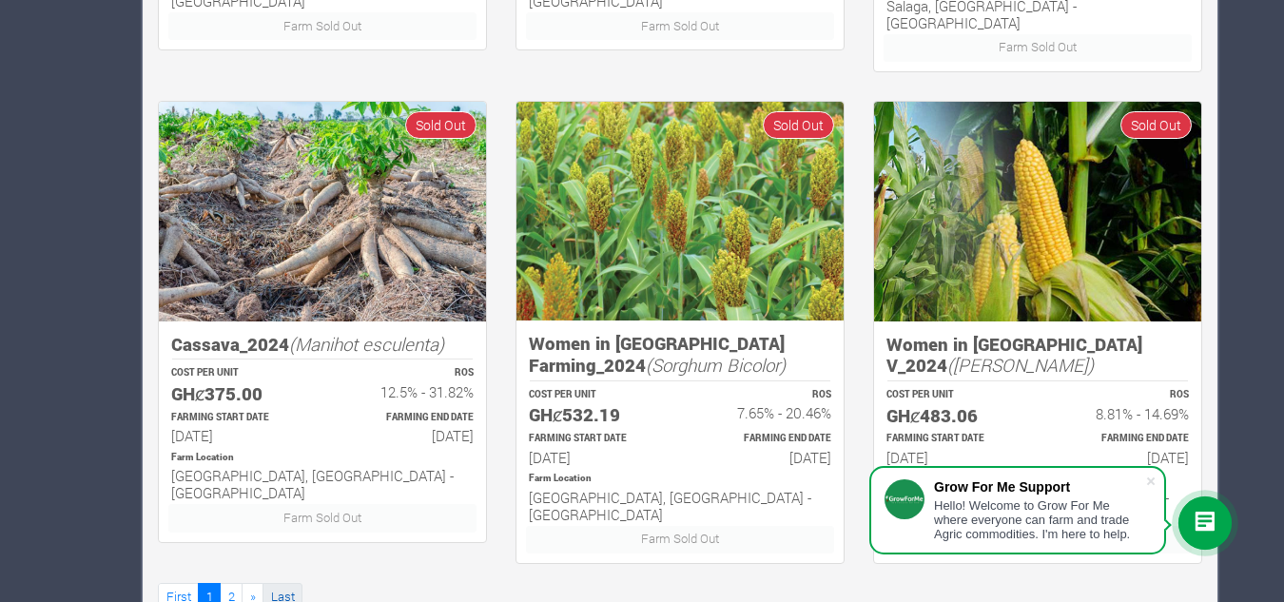 The image size is (1284, 602). What do you see at coordinates (238, 394) in the screenshot?
I see `h5: GHȼ375.00` at bounding box center [238, 394].